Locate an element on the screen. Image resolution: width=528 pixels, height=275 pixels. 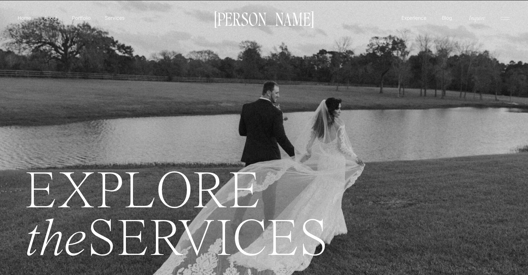
a: Blog is located at coordinates (447, 18).